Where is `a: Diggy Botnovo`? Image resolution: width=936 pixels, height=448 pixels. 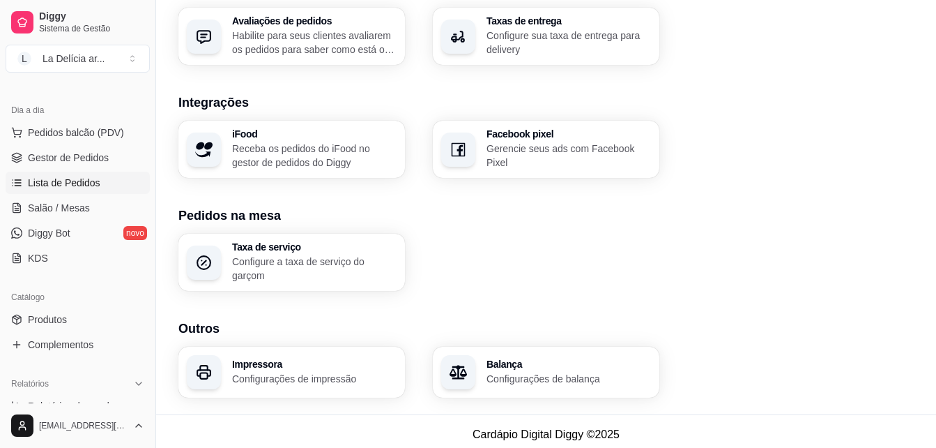
a: Diggy Botnovo is located at coordinates (77, 233).